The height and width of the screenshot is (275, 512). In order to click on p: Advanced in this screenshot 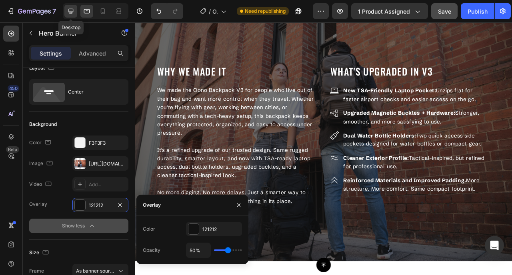, I will do `click(92, 53)`.